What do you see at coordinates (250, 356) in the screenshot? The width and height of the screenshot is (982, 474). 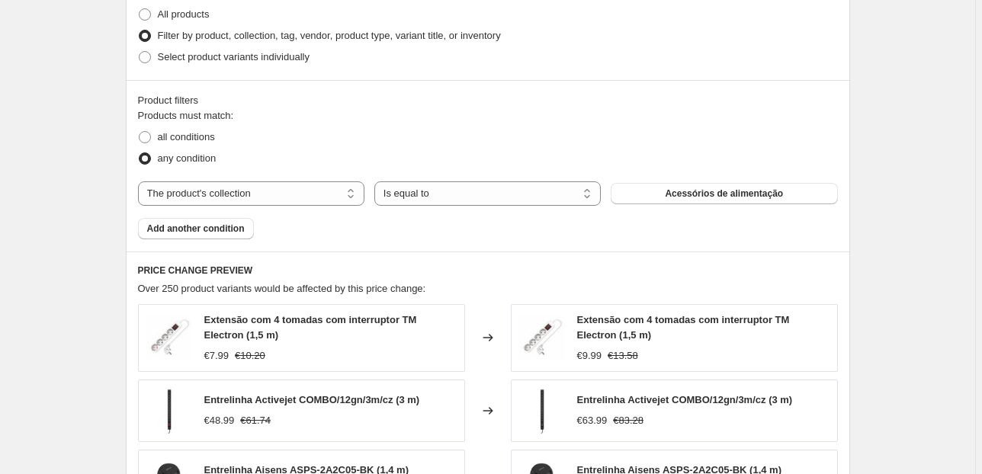 I see `strike: €10.20` at bounding box center [250, 356].